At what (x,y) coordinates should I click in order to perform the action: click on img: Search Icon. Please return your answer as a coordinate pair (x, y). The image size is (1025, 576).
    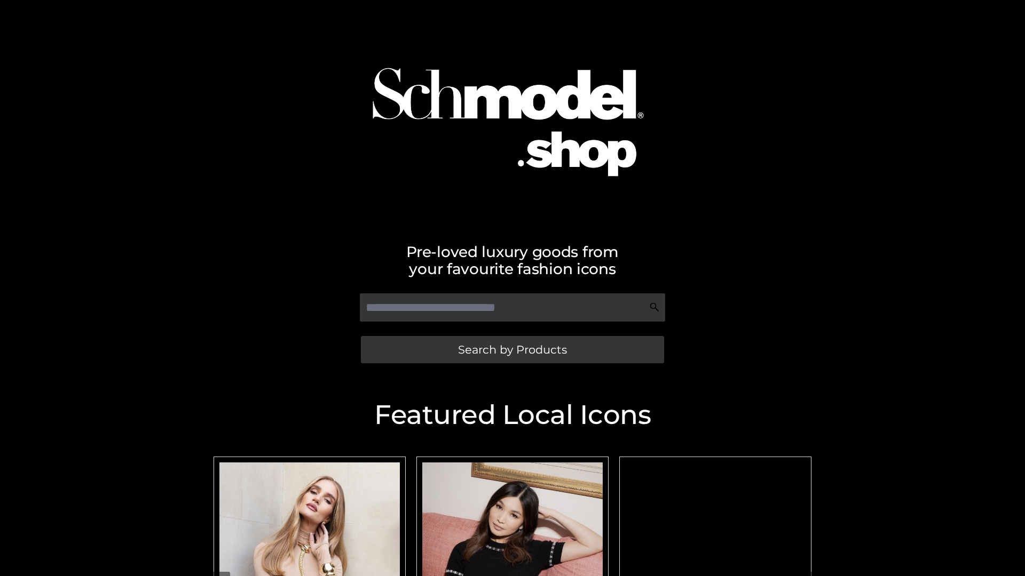
    Looking at the image, I should click on (654, 307).